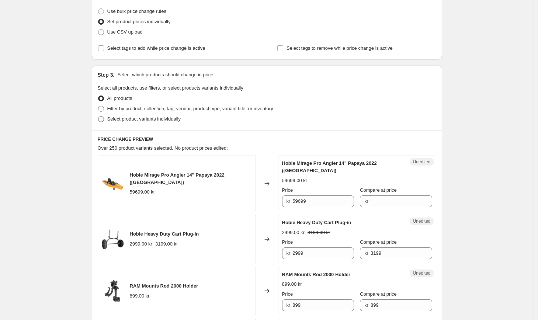 The image size is (538, 320). What do you see at coordinates (125, 32) in the screenshot?
I see `span: Use CSV upload` at bounding box center [125, 32].